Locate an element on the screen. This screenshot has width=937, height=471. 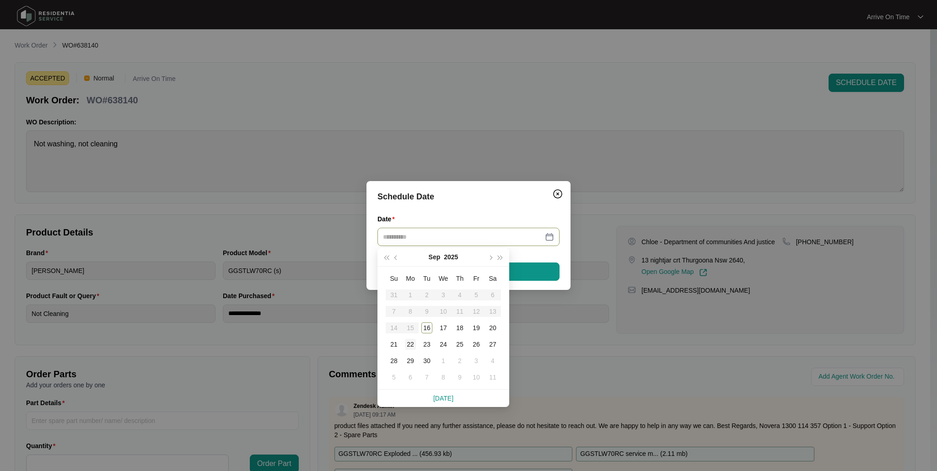
div: 6 is located at coordinates (410, 377).